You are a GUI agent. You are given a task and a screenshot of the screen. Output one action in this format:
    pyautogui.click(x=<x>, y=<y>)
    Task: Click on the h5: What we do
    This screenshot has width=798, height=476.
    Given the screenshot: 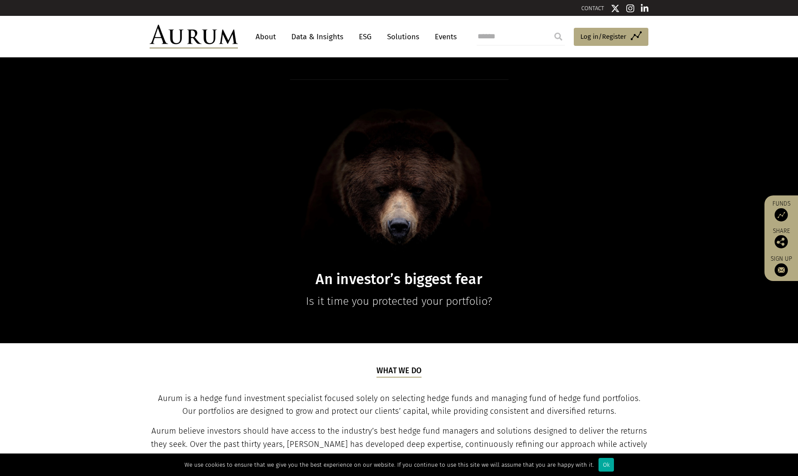 What is the action you would take?
    pyautogui.click(x=399, y=371)
    